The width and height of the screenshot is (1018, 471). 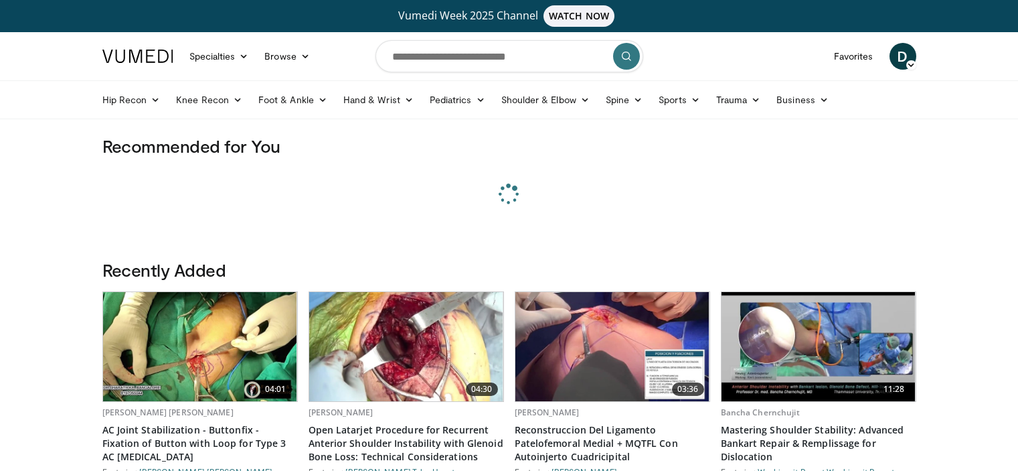 What do you see at coordinates (819, 443) in the screenshot?
I see `a: Mastering Shoulder Stability: Advanced Bankart Repair & Remplissage for Dislocation` at bounding box center [819, 443].